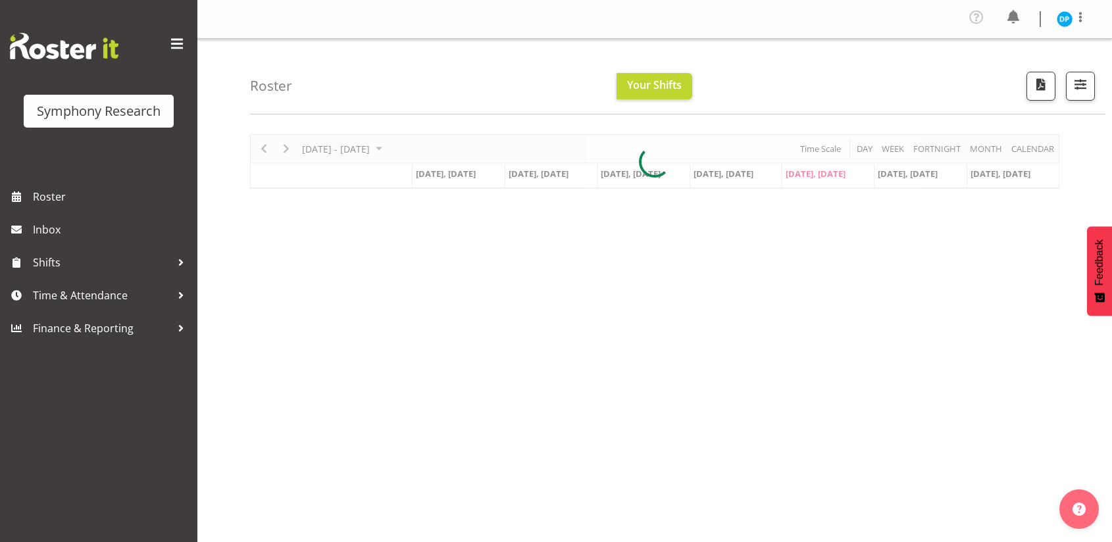 The image size is (1112, 542). Describe the element at coordinates (64, 46) in the screenshot. I see `img: Rosterit website logo` at that location.